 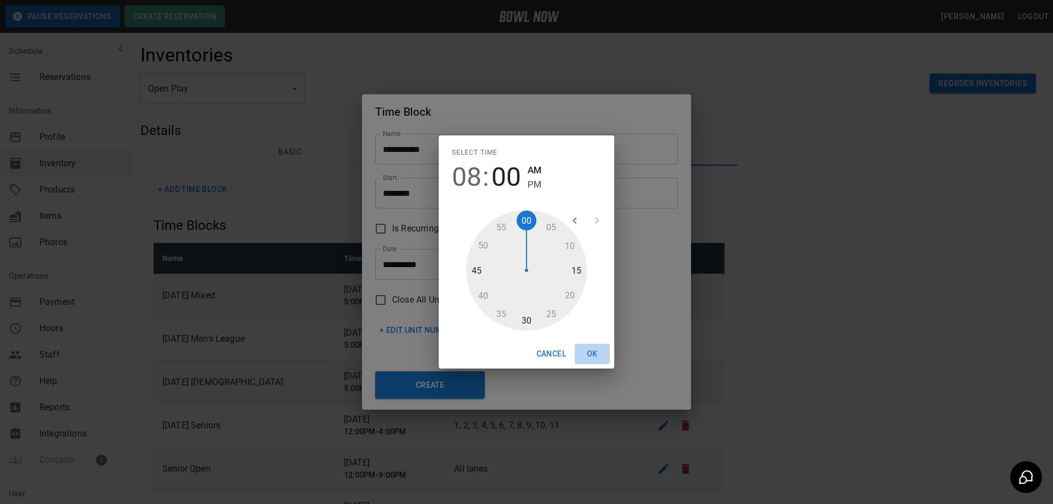 I want to click on button: 00, so click(x=506, y=177).